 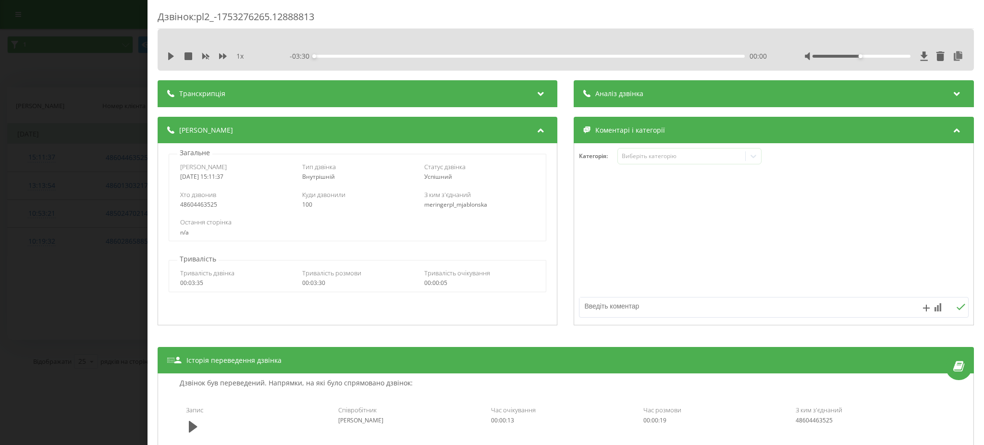 I want to click on p: Загальне, so click(x=195, y=153).